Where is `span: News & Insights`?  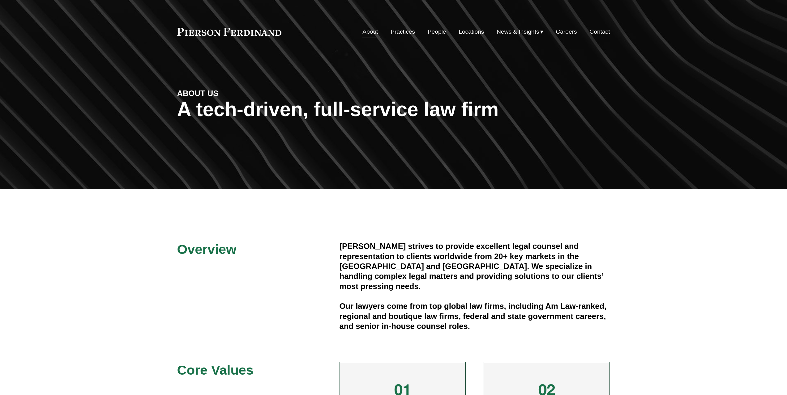
span: News & Insights is located at coordinates (518, 32).